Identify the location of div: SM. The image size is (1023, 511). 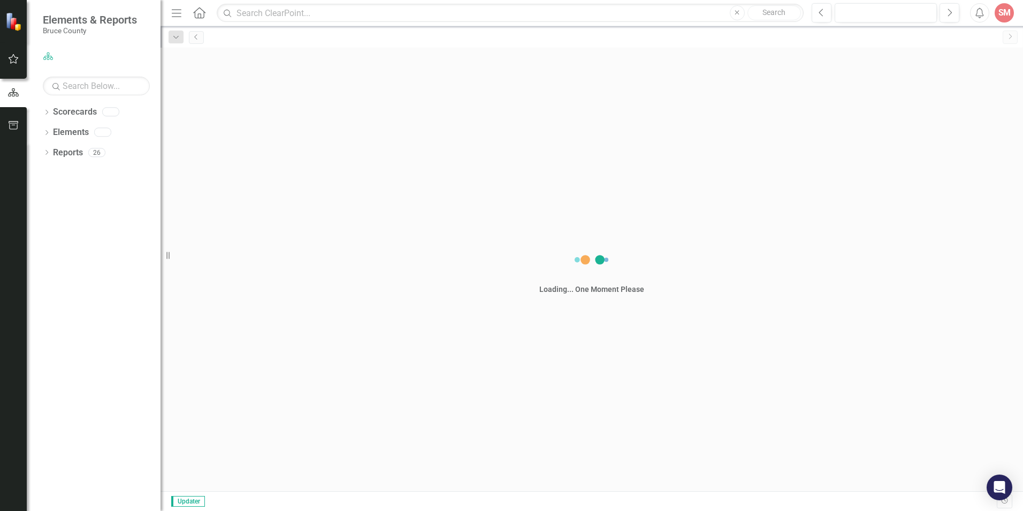
(1005, 13).